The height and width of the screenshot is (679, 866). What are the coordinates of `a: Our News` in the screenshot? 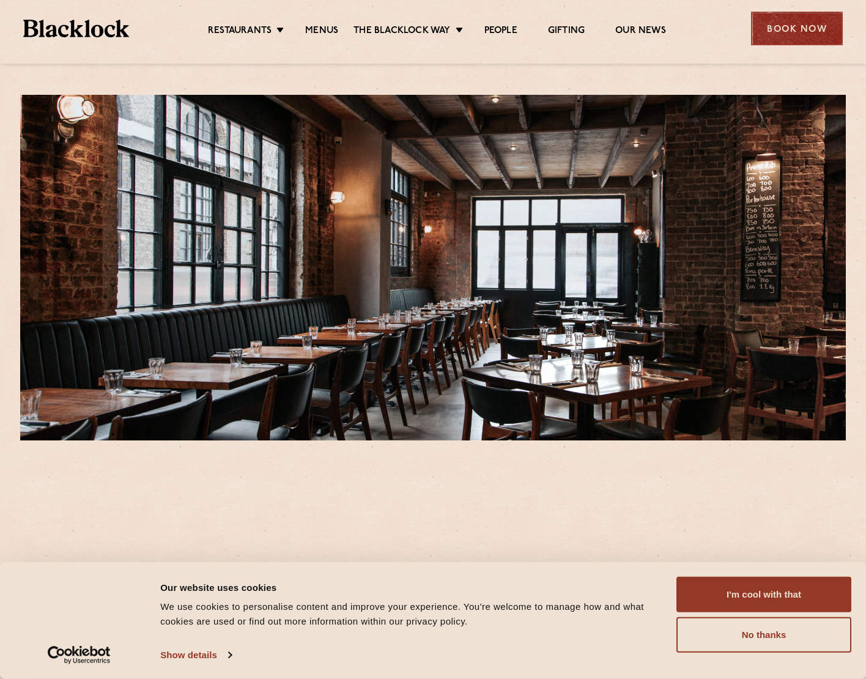 It's located at (640, 32).